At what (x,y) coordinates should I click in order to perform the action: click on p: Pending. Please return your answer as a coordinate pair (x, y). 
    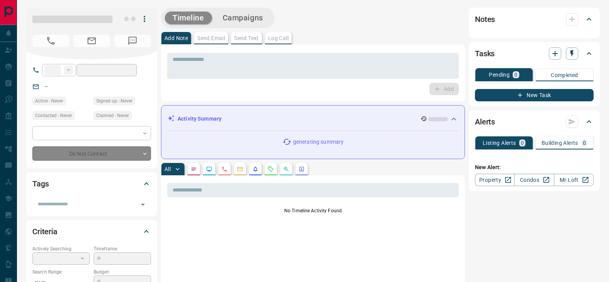
    Looking at the image, I should click on (499, 75).